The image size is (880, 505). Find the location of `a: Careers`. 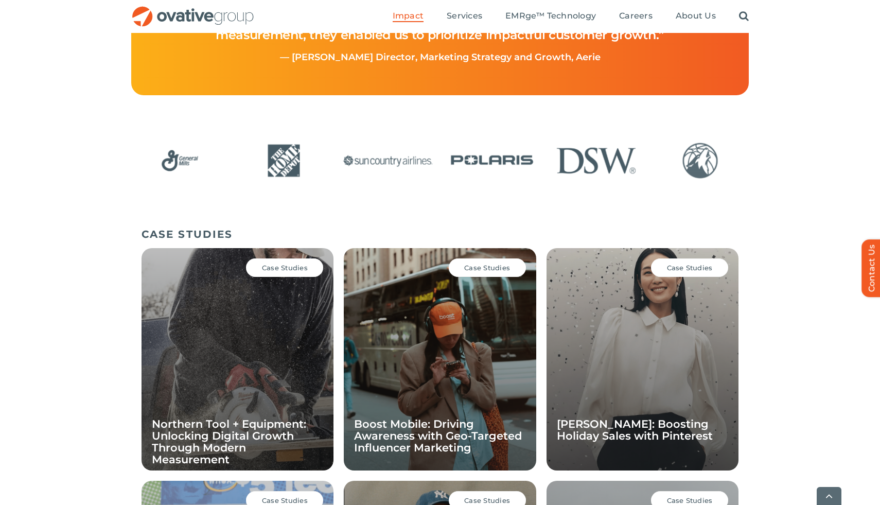

a: Careers is located at coordinates (635, 16).